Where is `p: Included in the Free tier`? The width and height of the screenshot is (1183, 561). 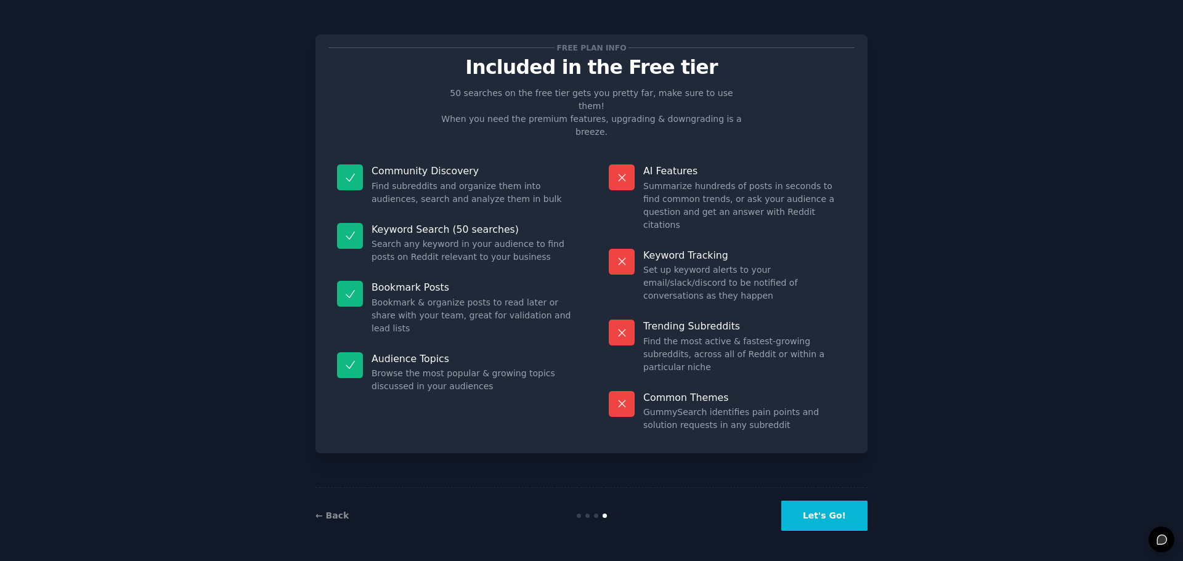
p: Included in the Free tier is located at coordinates (592, 67).